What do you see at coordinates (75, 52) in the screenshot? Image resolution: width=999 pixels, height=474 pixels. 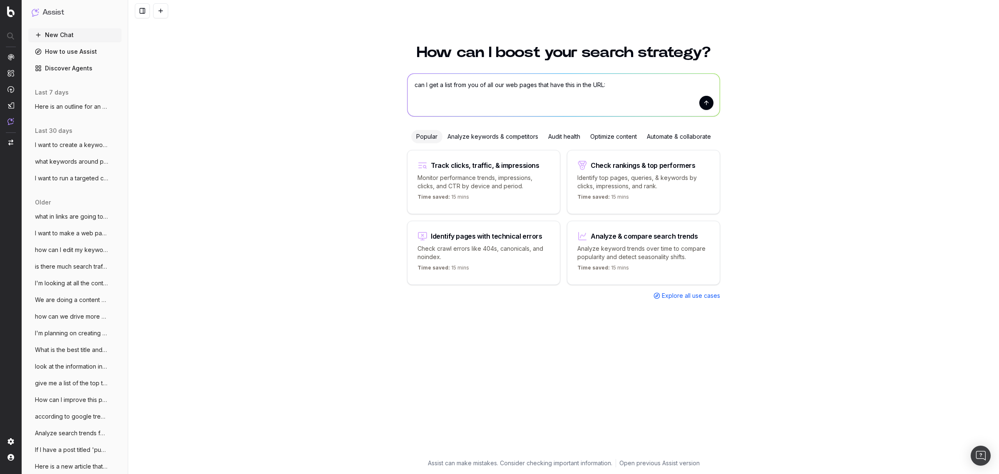 I see `a: How to use Assist` at bounding box center [75, 52].